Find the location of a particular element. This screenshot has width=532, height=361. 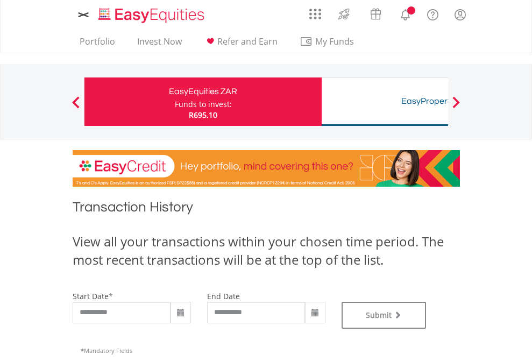

span: Mandatory Fields is located at coordinates (107, 350).